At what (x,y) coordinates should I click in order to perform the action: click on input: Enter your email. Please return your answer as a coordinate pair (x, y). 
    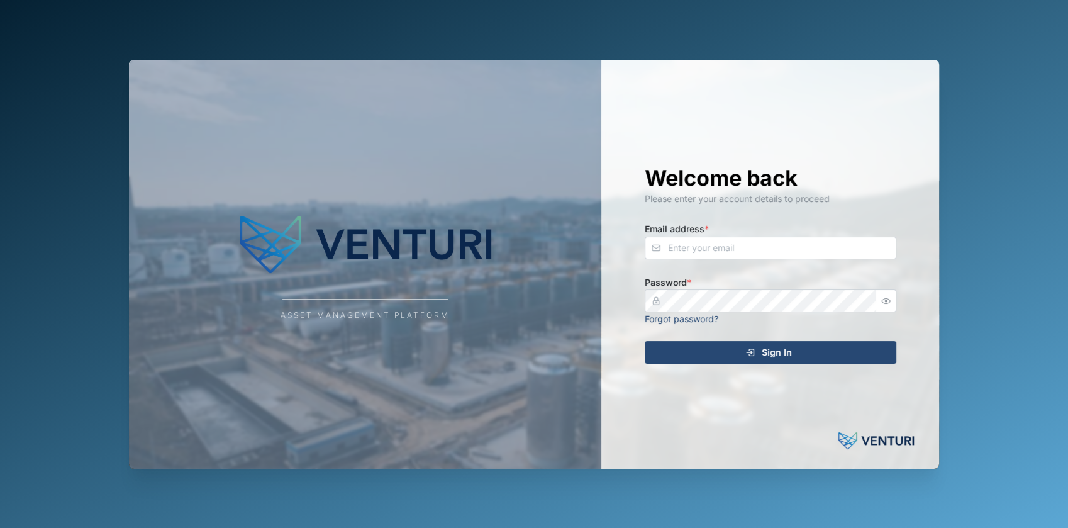
    Looking at the image, I should click on (770, 248).